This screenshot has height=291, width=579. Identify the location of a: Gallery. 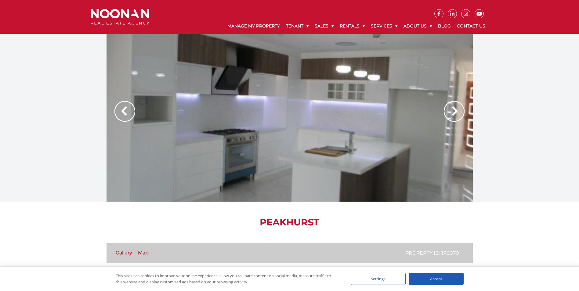
(124, 253).